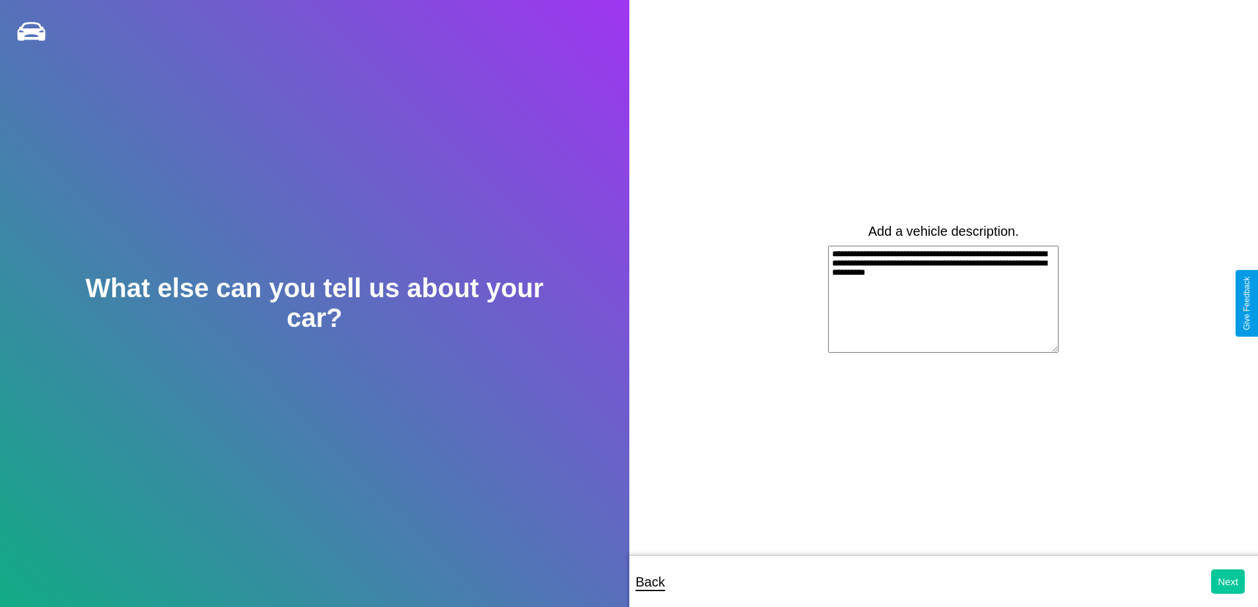  What do you see at coordinates (944, 231) in the screenshot?
I see `label: Add a vehicle description.` at bounding box center [944, 231].